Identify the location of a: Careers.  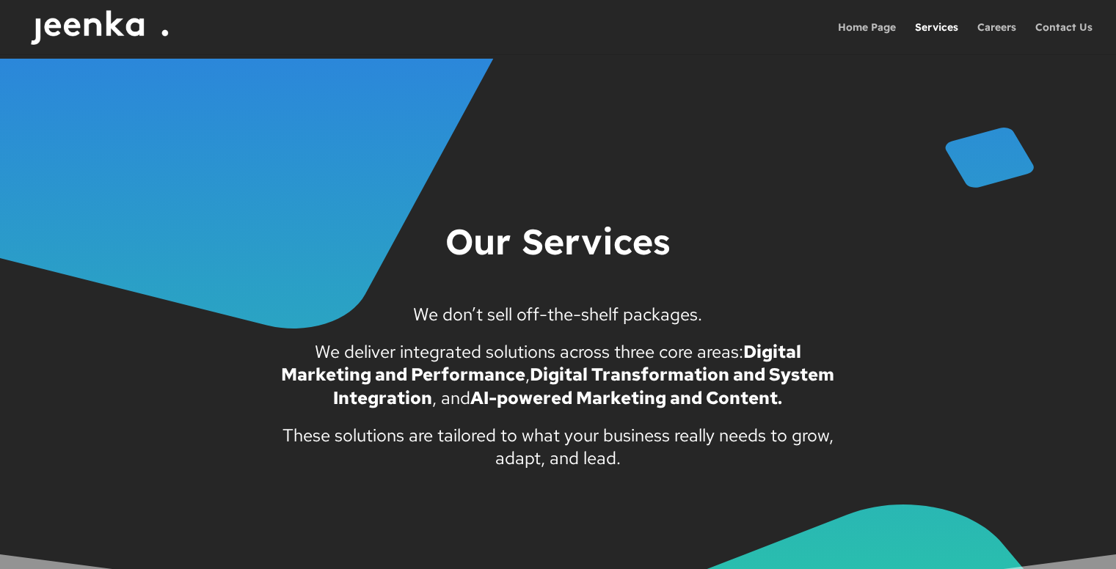
(996, 38).